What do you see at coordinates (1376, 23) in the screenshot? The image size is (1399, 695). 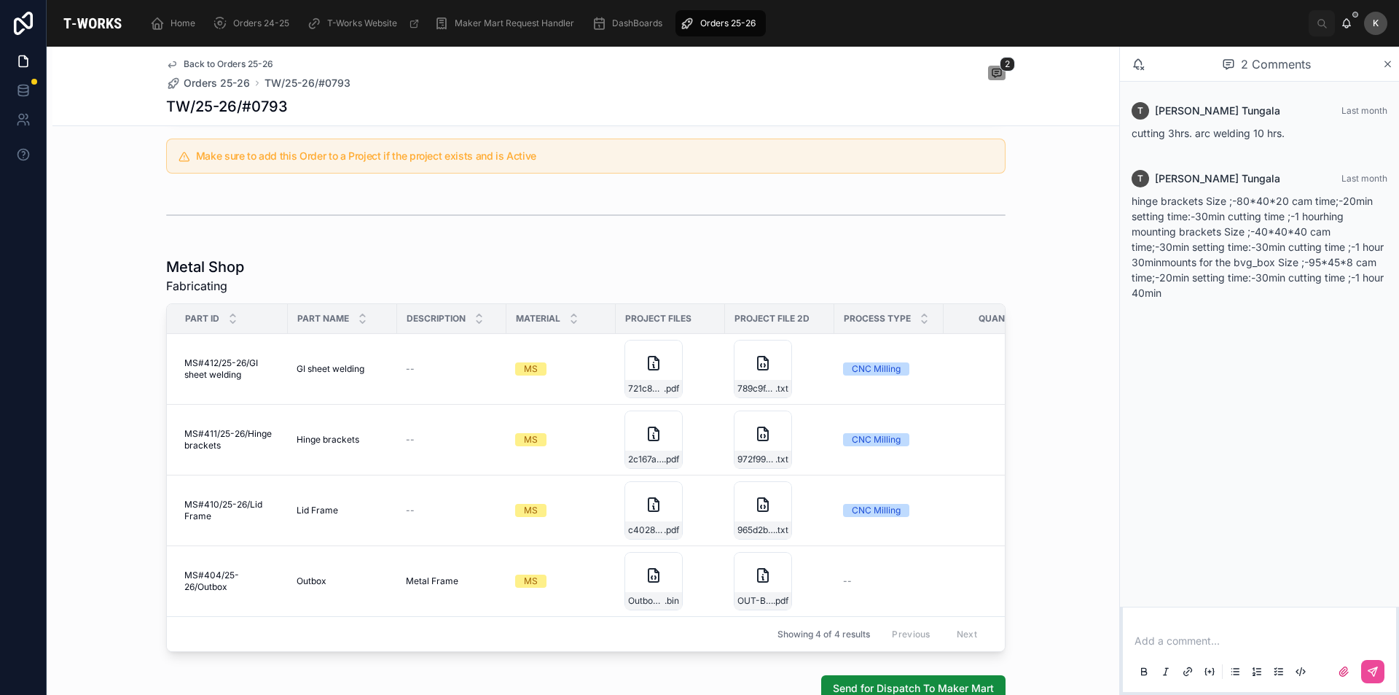 I see `span: K` at bounding box center [1376, 23].